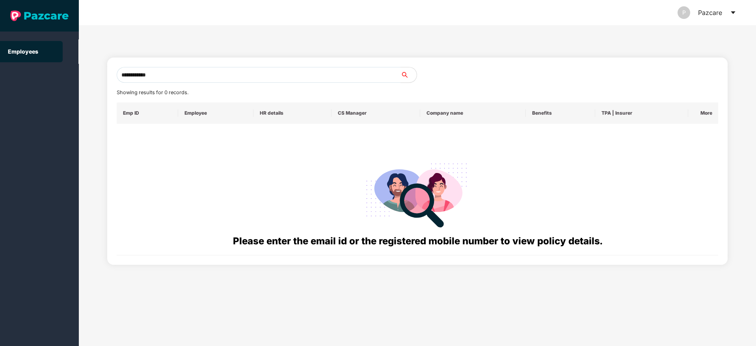  I want to click on button: search, so click(409, 75).